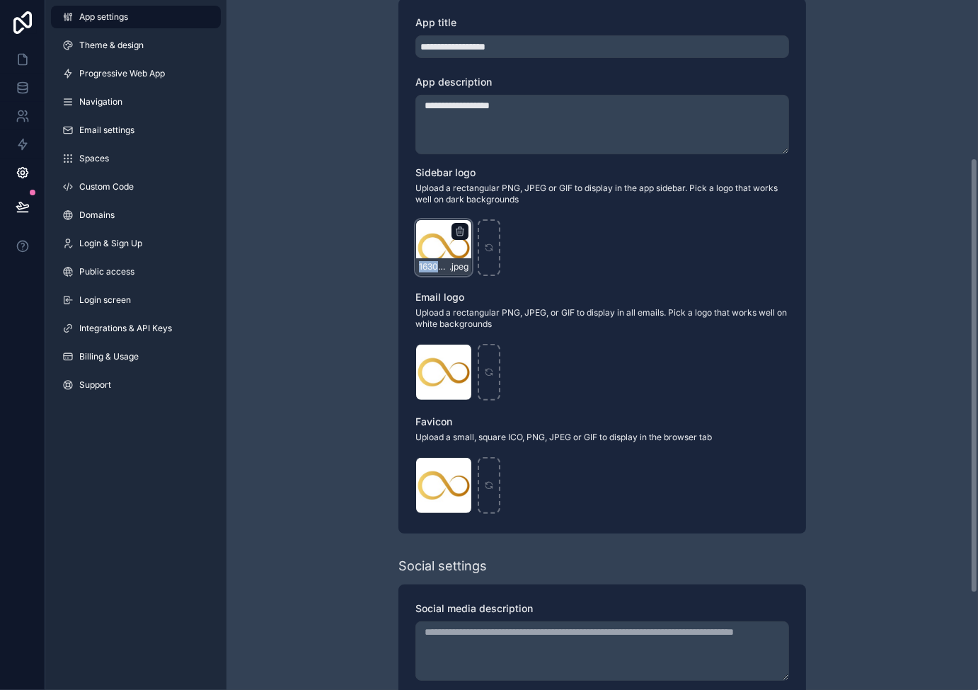 Image resolution: width=978 pixels, height=690 pixels. What do you see at coordinates (602, 438) in the screenshot?
I see `span: Upload a small, square ICO, PNG, JPEG or GIF to display in the browser tab` at bounding box center [602, 438].